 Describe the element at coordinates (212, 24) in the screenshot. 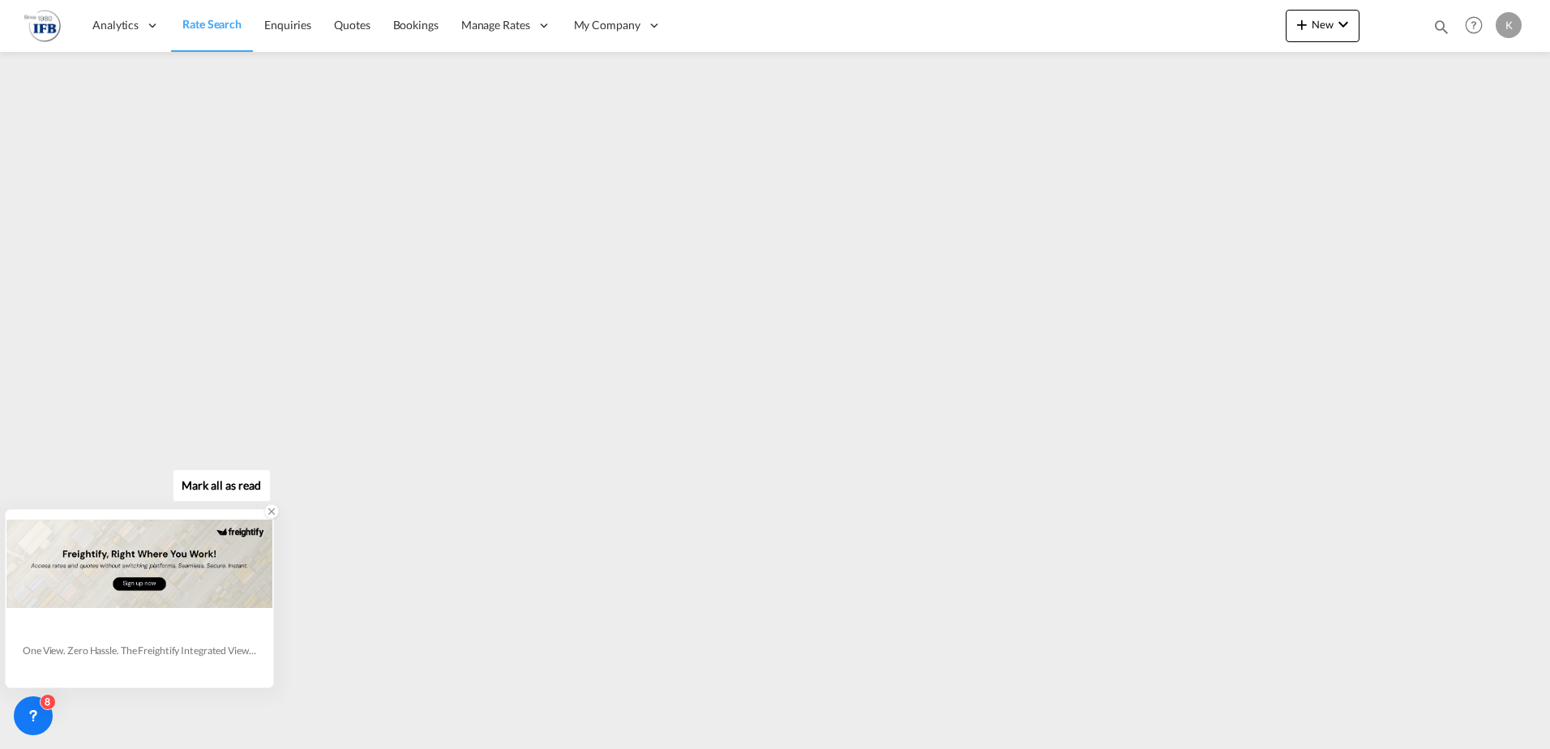

I see `span: Rate Search` at that location.